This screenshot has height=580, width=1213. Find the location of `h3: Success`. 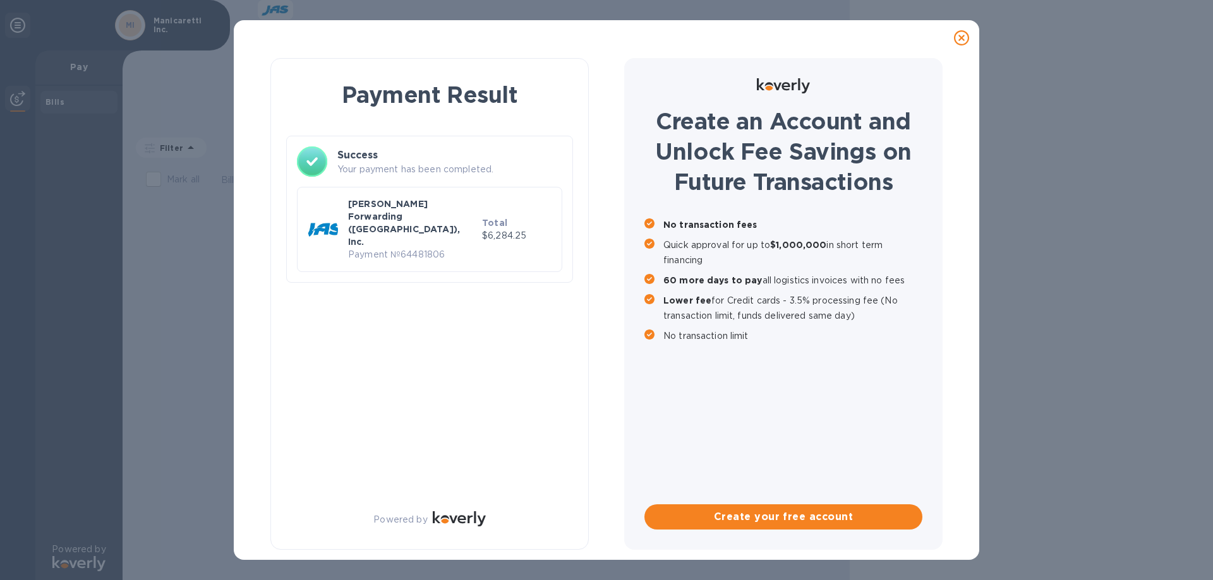

h3: Success is located at coordinates (450, 155).